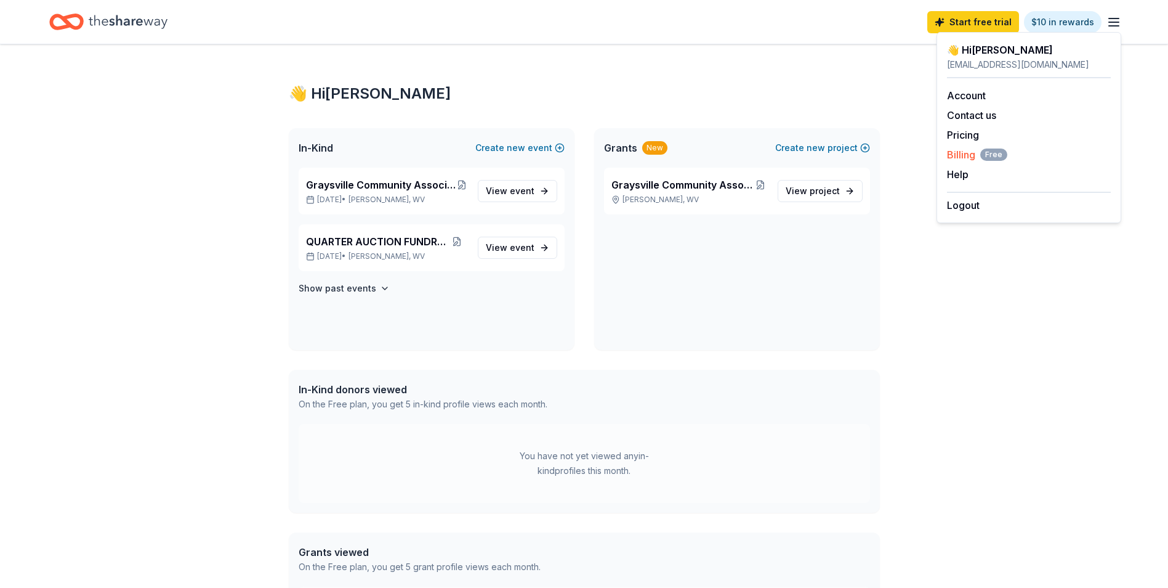  I want to click on a: Start free trial, so click(973, 22).